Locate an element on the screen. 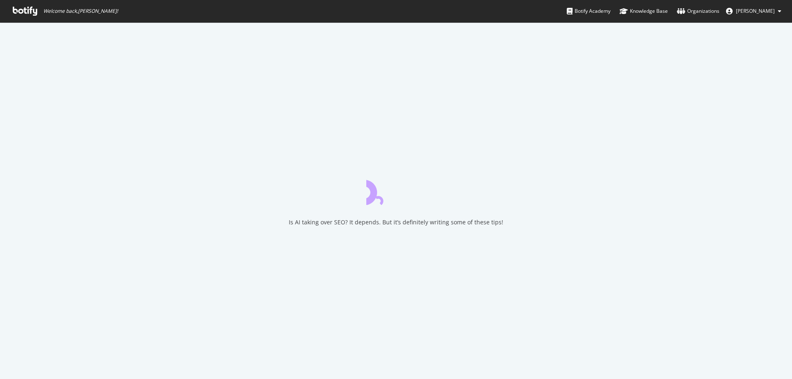 The width and height of the screenshot is (792, 379). span: Phil McDonald is located at coordinates (755, 11).